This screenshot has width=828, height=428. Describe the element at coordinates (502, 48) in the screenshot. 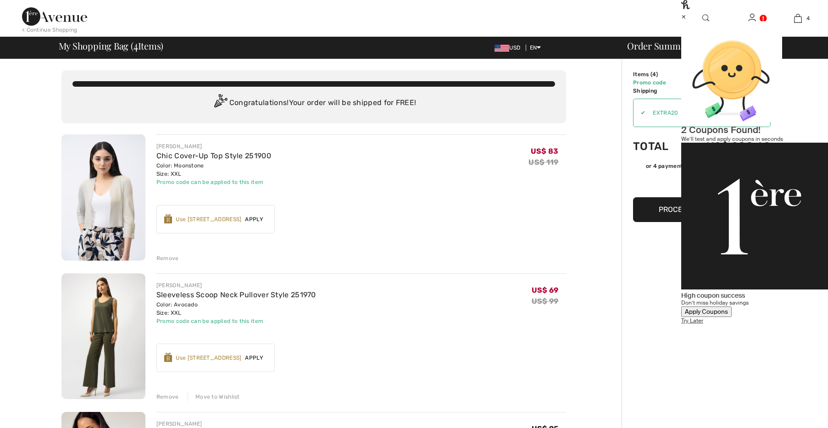

I see `img: US Dollar` at that location.